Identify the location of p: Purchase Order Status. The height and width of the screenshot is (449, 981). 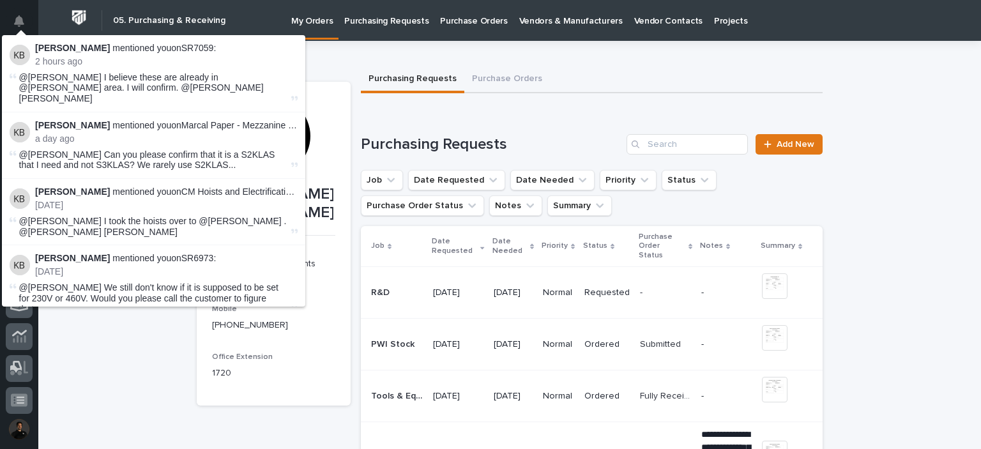
(661, 246).